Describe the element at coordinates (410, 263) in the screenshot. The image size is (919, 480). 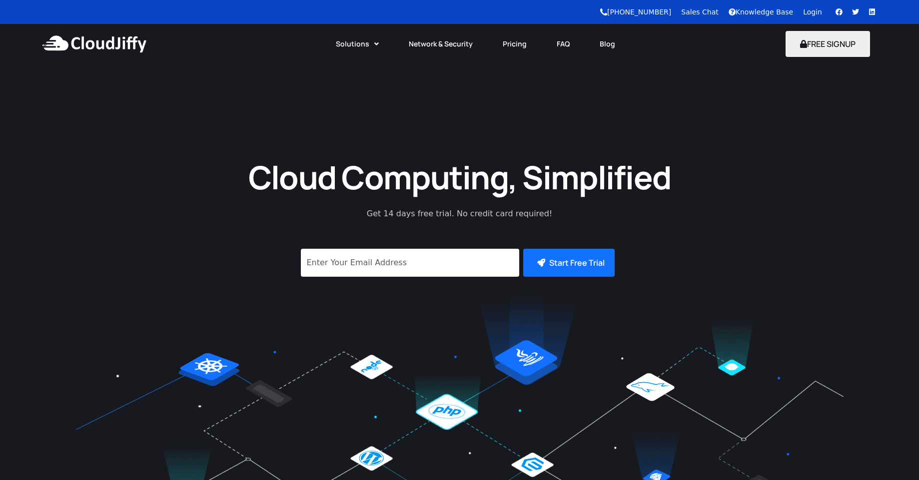
I see `input: Enter Your Email Address` at that location.